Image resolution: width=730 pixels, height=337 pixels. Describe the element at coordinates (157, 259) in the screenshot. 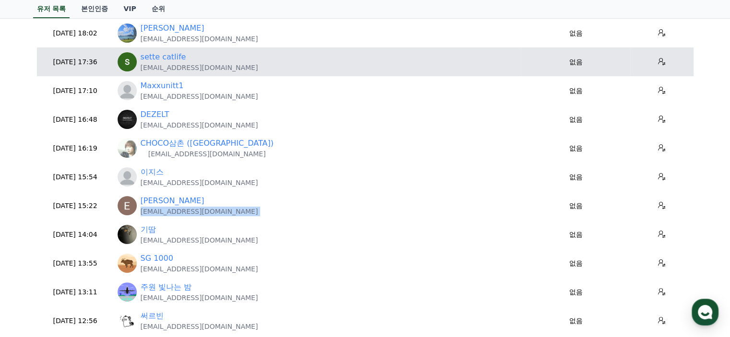

I see `a: SG 1000` at that location.